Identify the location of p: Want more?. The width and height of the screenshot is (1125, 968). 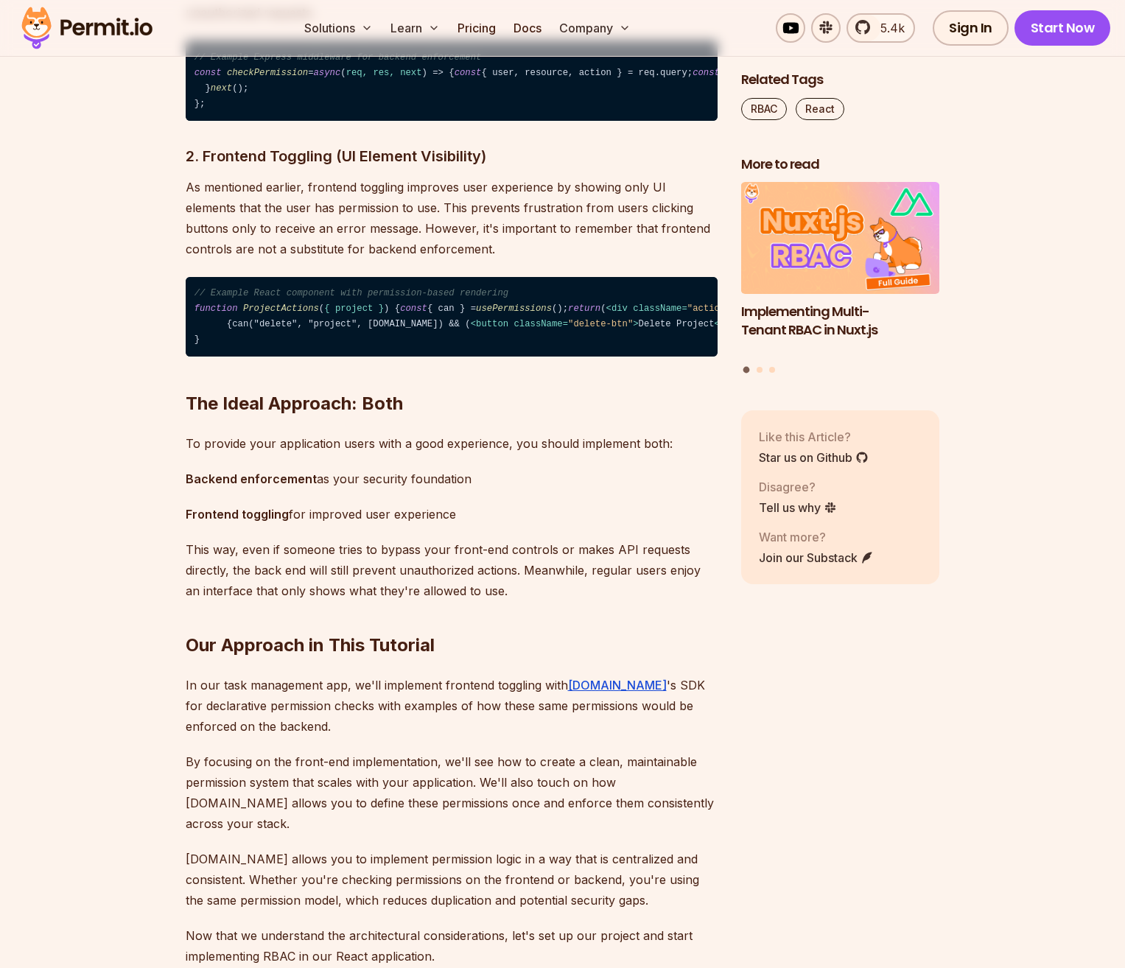
(816, 537).